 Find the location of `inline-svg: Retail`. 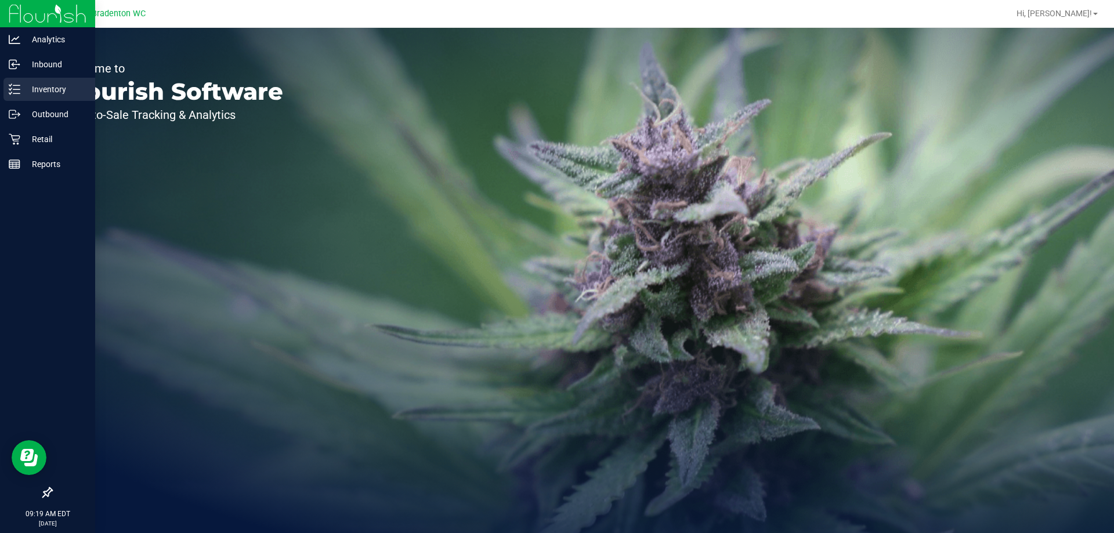

inline-svg: Retail is located at coordinates (15, 139).